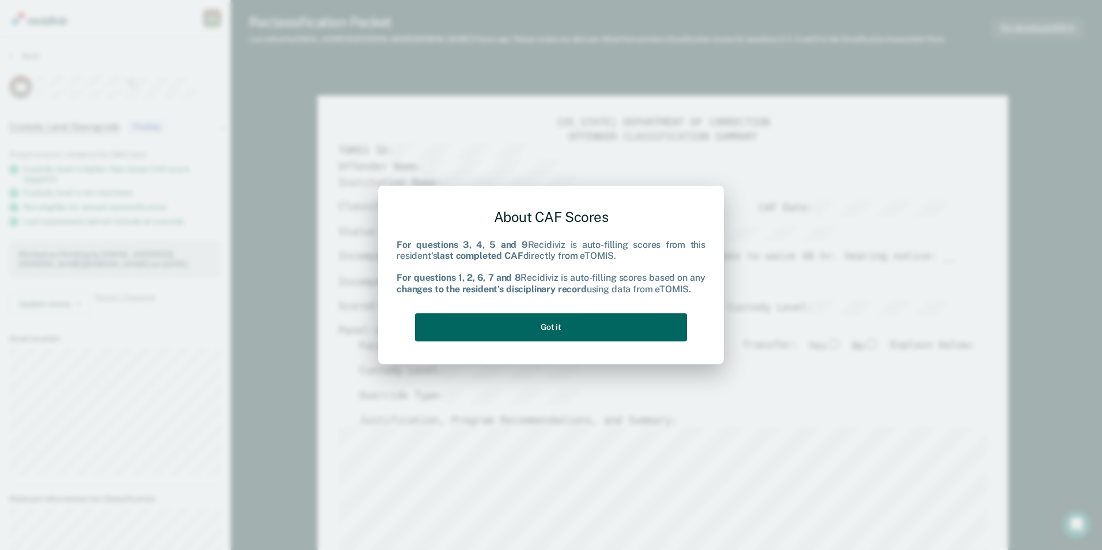  I want to click on b: last completed CAF, so click(479, 255).